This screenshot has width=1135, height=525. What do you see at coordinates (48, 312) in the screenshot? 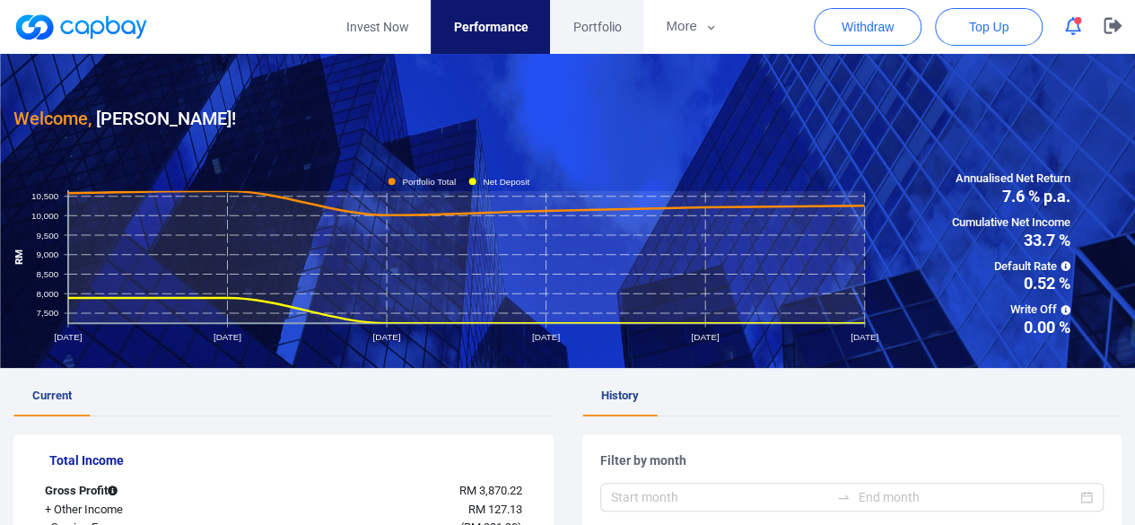
I see `tspan: 7,500` at bounding box center [48, 312].